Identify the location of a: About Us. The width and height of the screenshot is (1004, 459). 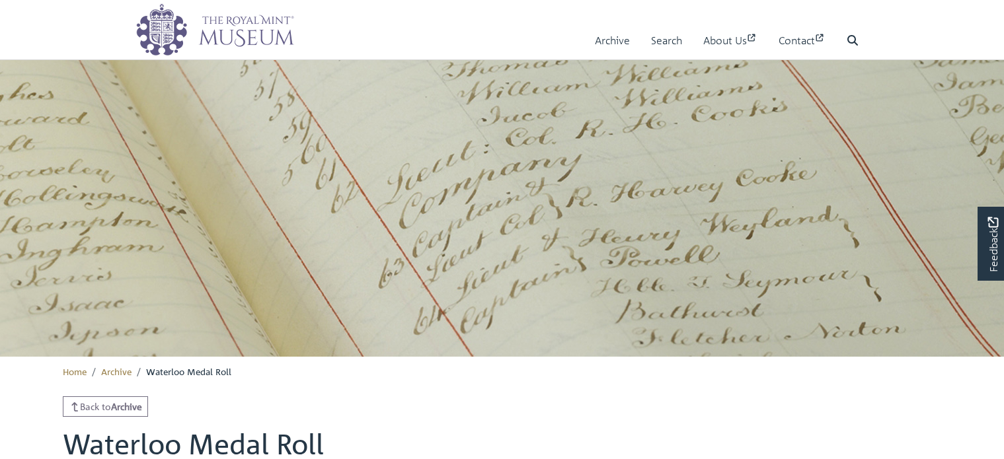
(730, 40).